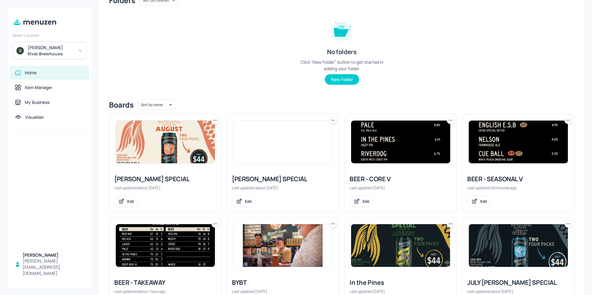 The image size is (592, 295). I want to click on img: 2025-09-01-17567108421250lupshe0fyb.jpeg, so click(518, 142).